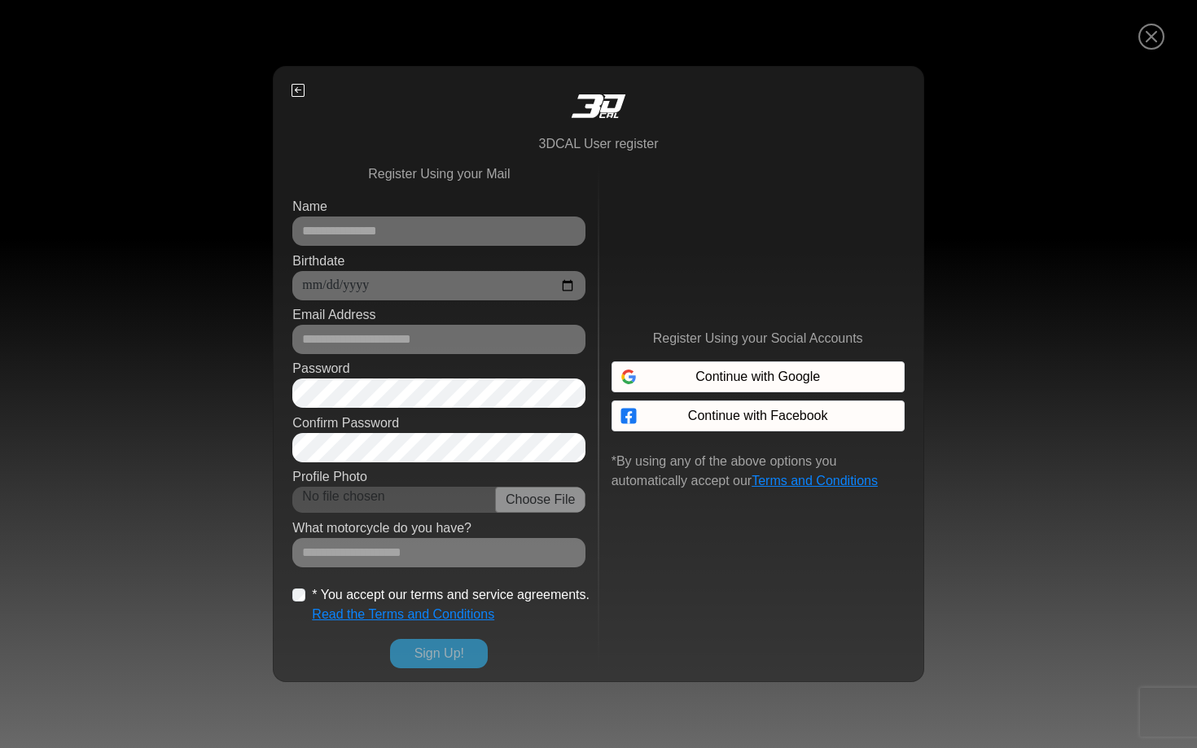 The image size is (1197, 748). I want to click on div: Minimize live chat window, so click(287, 28).